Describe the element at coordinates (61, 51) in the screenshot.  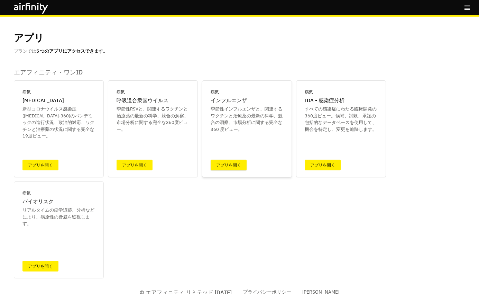
I see `p: プランでは` at that location.